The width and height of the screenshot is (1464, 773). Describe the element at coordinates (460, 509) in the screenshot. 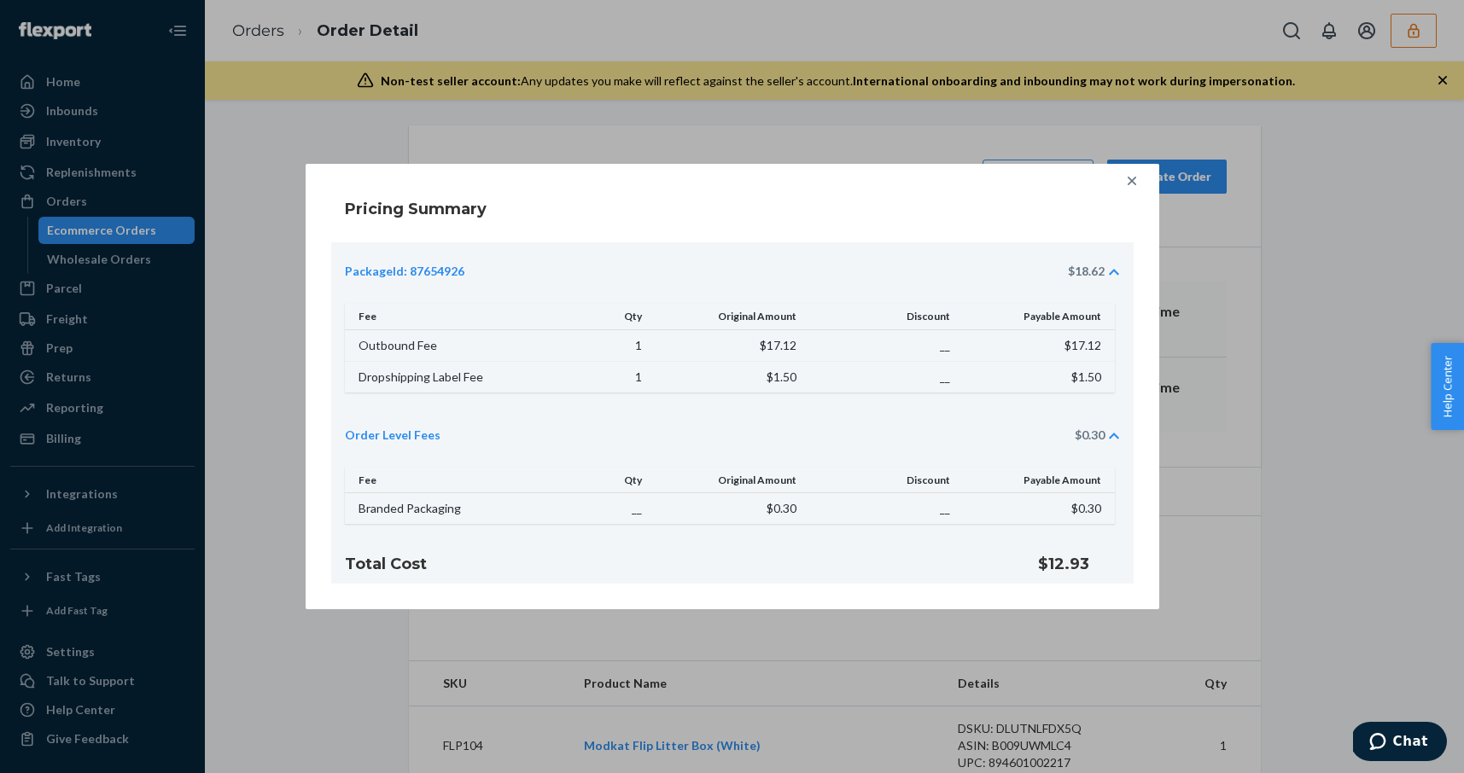

I see `td: Branded Packaging` at that location.